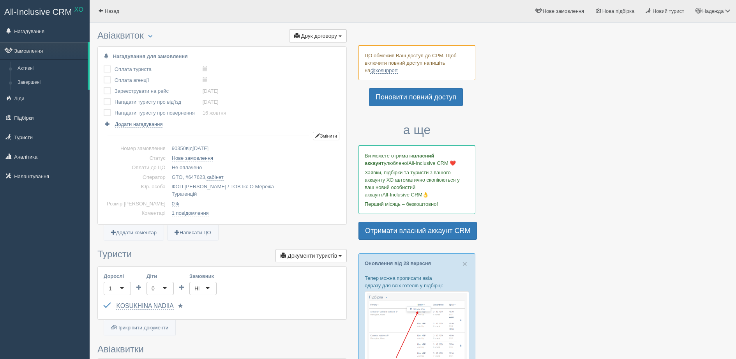 The width and height of the screenshot is (736, 359). I want to click on td: Не оплачено, so click(255, 168).